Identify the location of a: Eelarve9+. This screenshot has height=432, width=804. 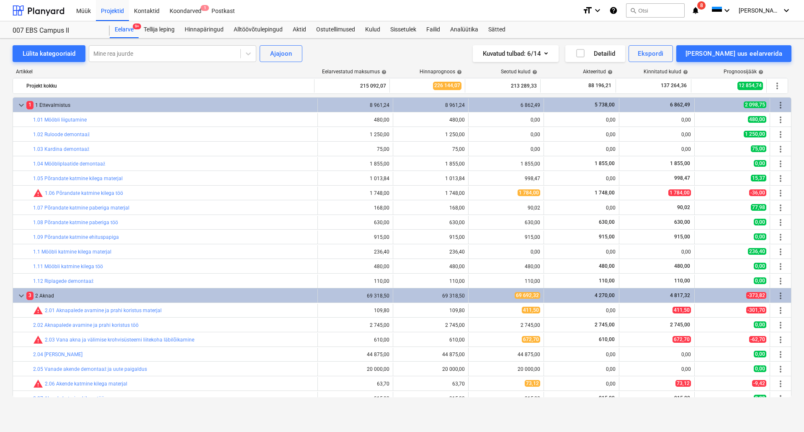
(124, 30).